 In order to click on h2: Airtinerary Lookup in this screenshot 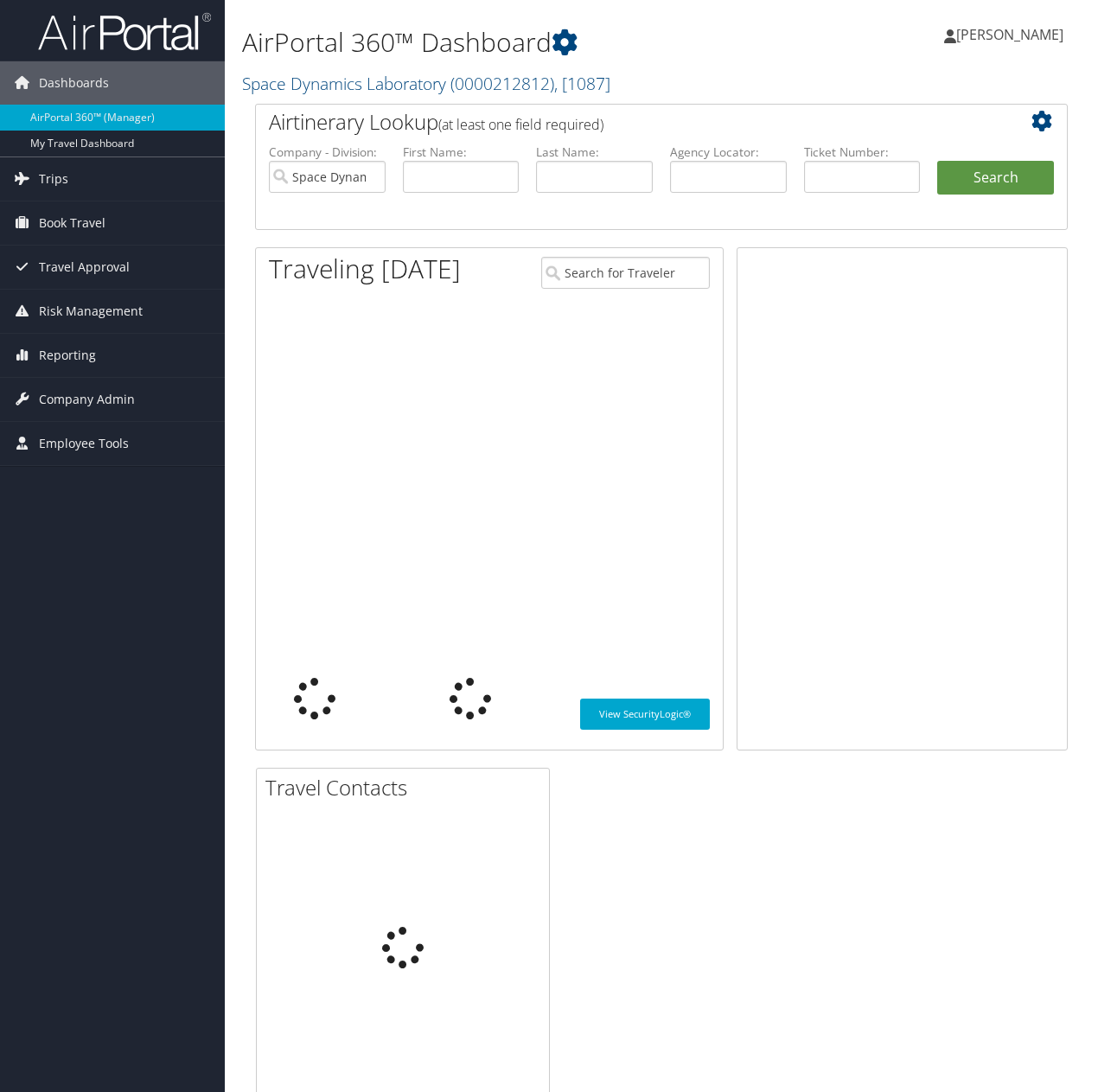, I will do `click(627, 122)`.